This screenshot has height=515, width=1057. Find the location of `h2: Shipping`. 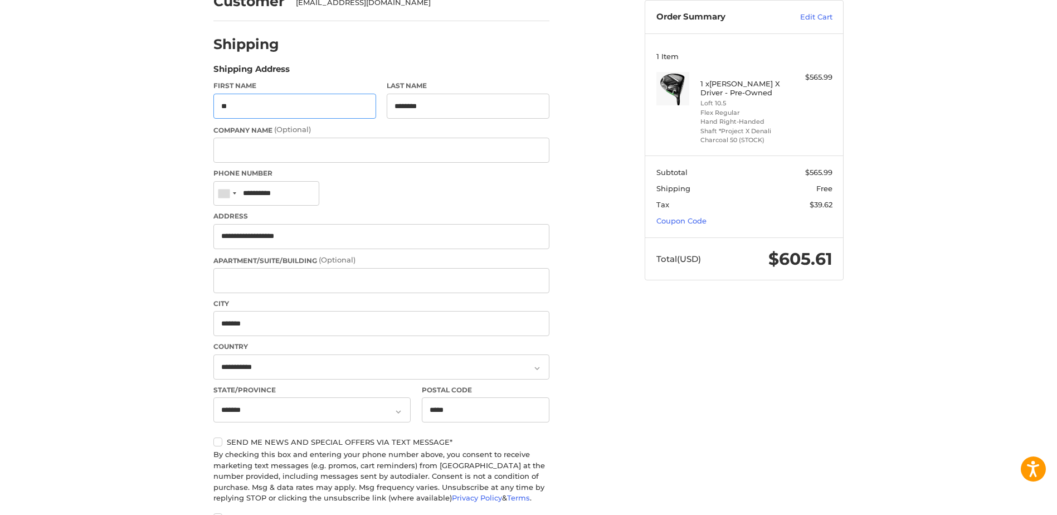

h2: Shipping is located at coordinates (246, 44).